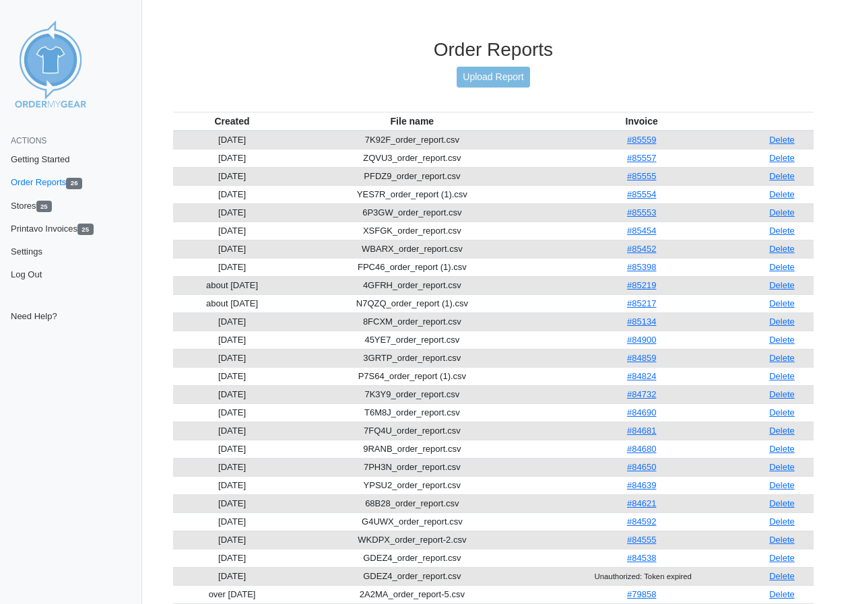  What do you see at coordinates (641, 194) in the screenshot?
I see `a: #85554` at bounding box center [641, 194].